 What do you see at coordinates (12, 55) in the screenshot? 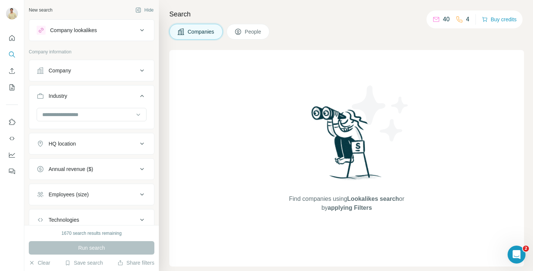
I see `button: Search` at bounding box center [12, 55].